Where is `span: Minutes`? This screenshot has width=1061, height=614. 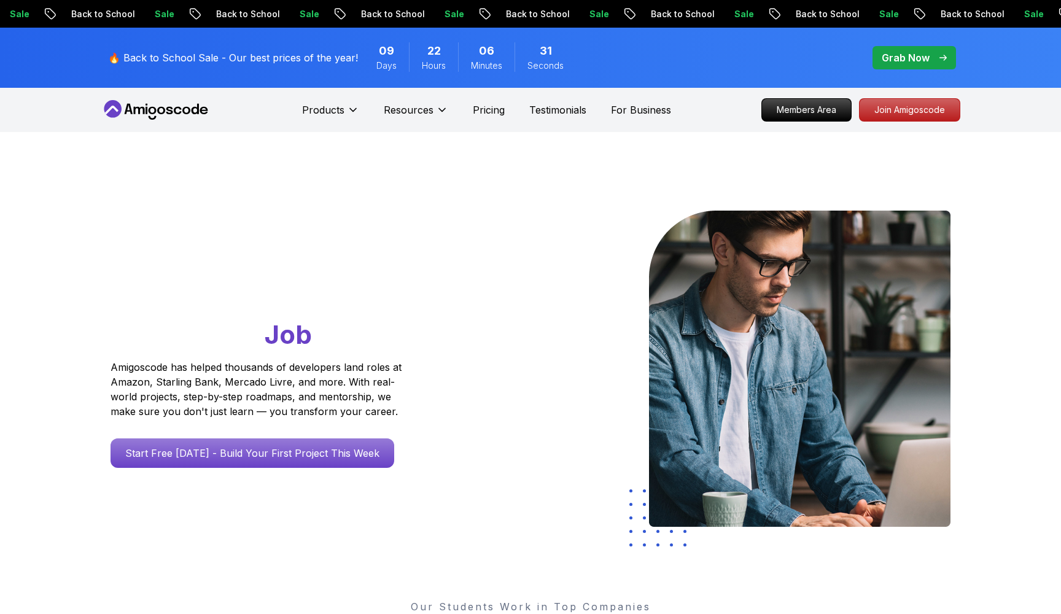
span: Minutes is located at coordinates (486, 66).